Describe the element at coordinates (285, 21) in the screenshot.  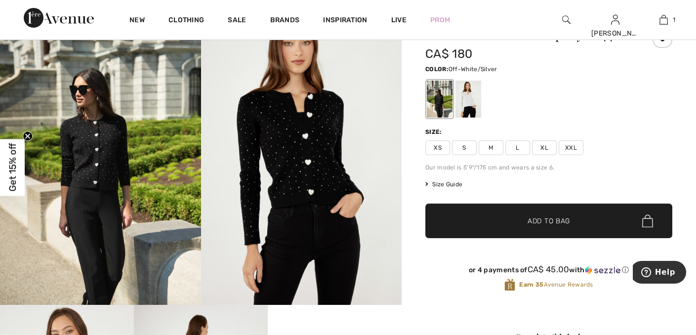
I see `a: Brands` at that location.